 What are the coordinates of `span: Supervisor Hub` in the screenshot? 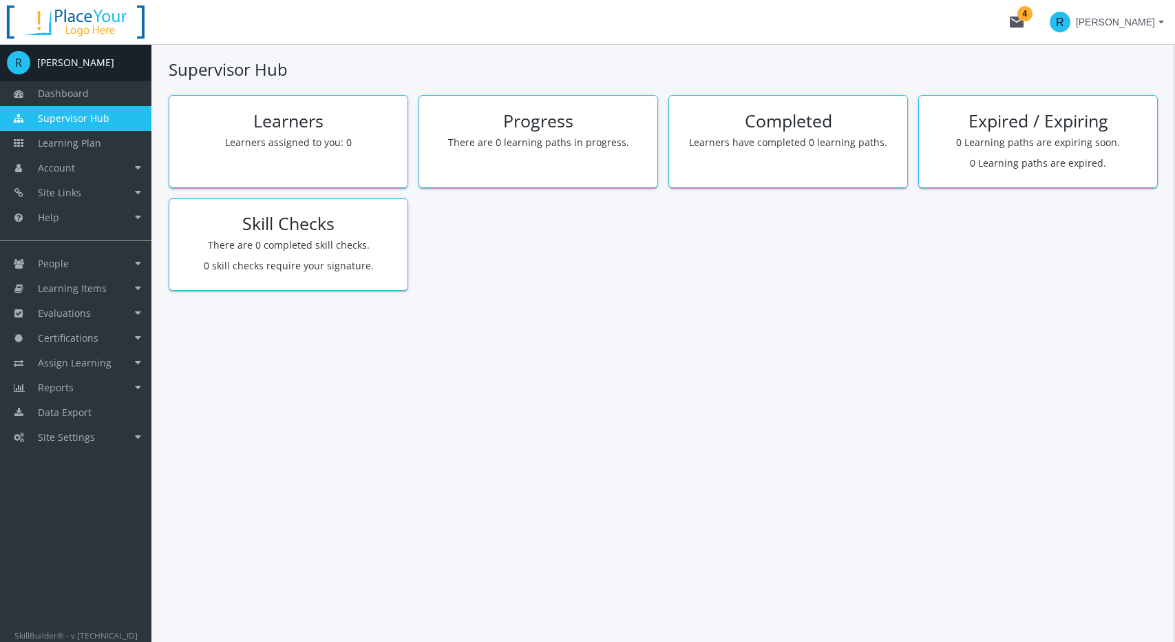 It's located at (74, 118).